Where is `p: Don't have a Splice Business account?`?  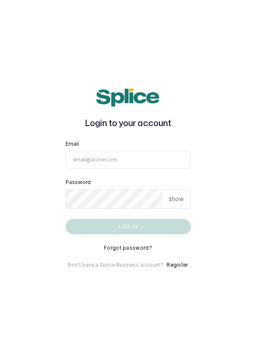 p: Don't have a Splice Business account? is located at coordinates (116, 265).